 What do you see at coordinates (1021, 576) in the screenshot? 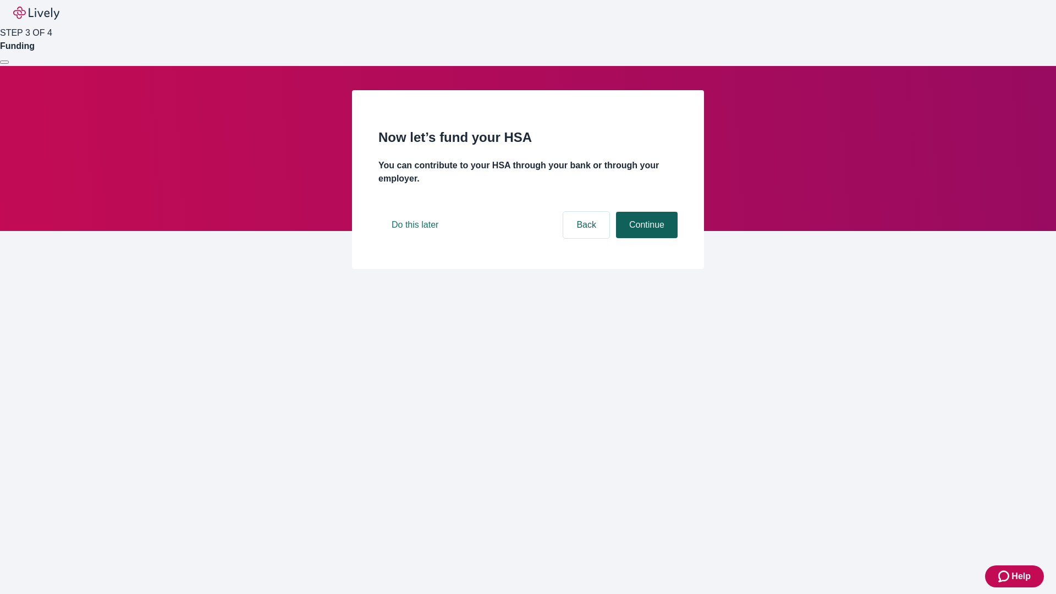
I see `span: Help` at bounding box center [1021, 576].